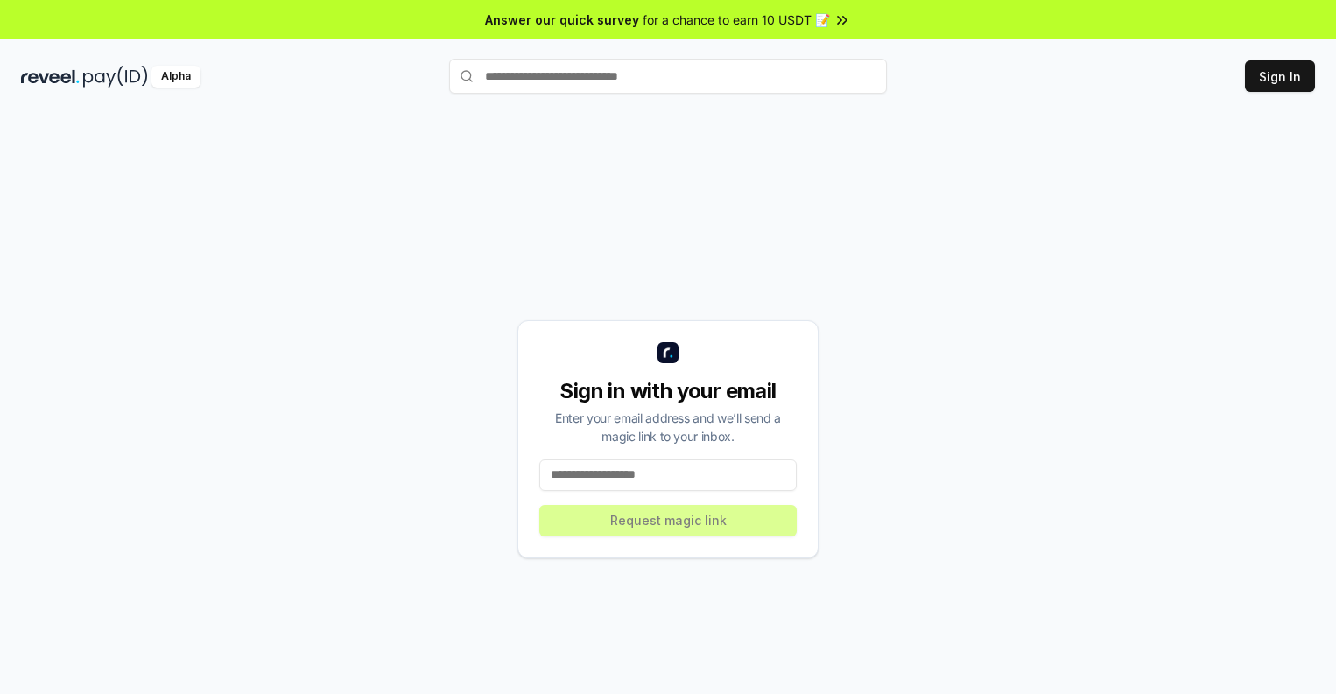  What do you see at coordinates (668, 391) in the screenshot?
I see `div: Sign in with your email` at bounding box center [668, 391].